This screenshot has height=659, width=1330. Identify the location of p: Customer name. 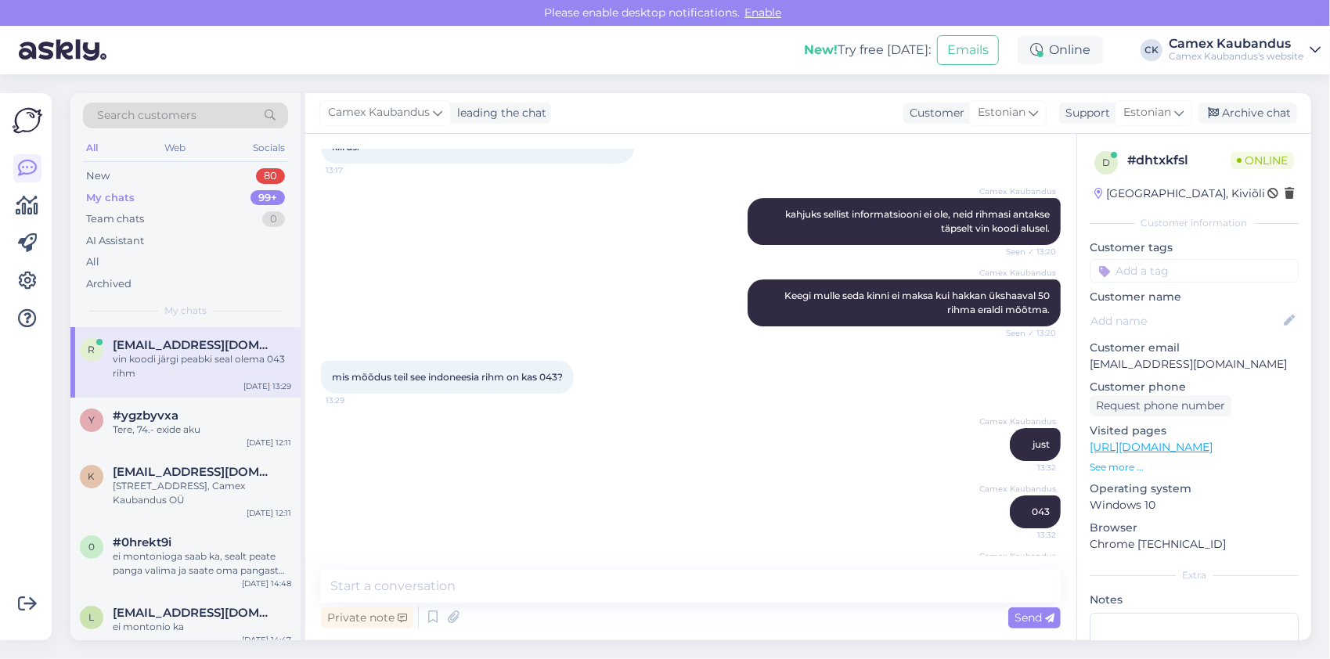
(1193, 297).